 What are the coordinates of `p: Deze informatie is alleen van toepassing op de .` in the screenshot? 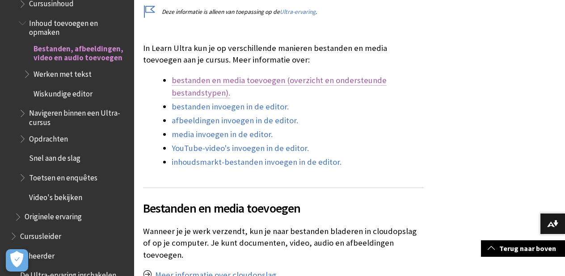 It's located at (283, 12).